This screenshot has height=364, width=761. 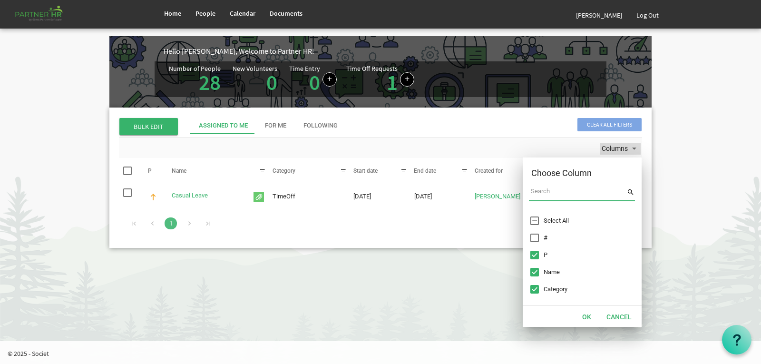 What do you see at coordinates (210, 82) in the screenshot?
I see `a: 28` at bounding box center [210, 82].